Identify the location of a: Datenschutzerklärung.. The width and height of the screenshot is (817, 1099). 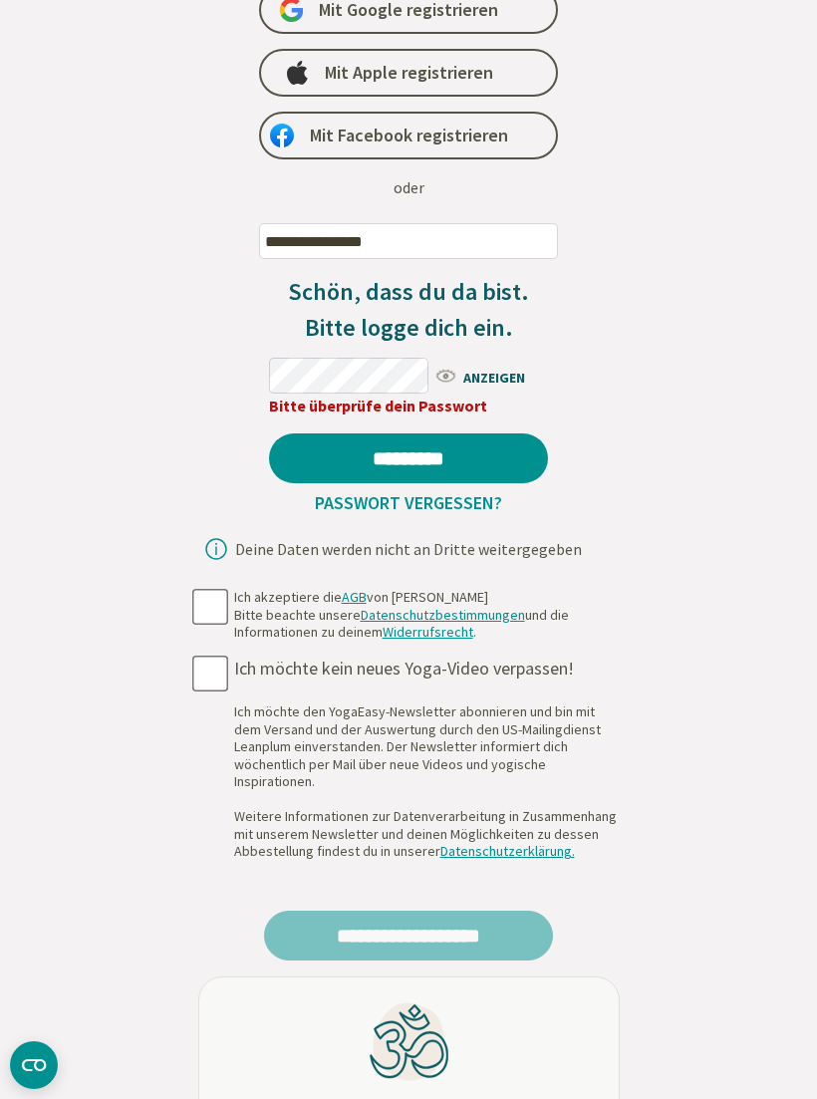
(507, 851).